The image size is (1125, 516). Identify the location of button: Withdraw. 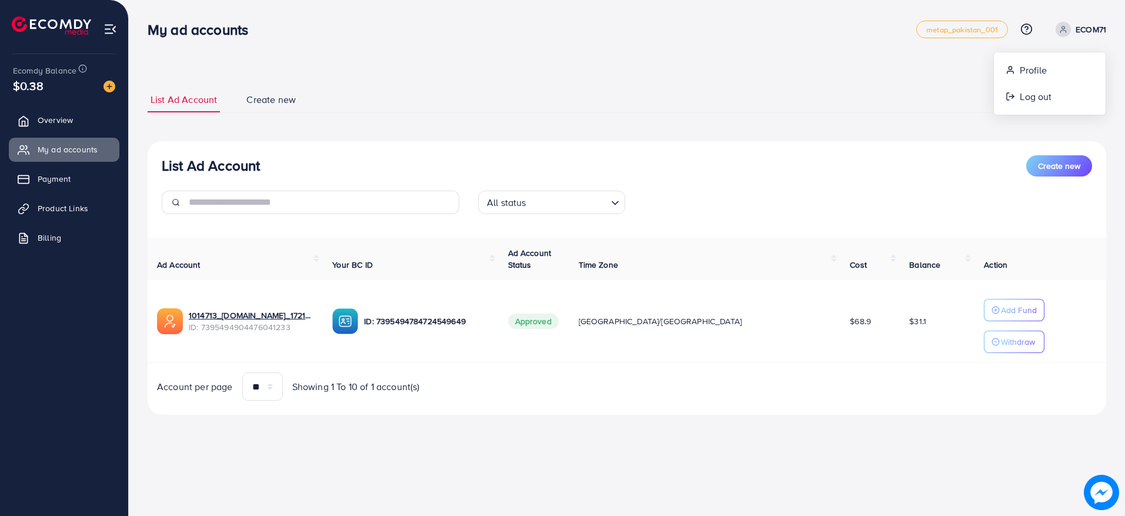
(1014, 342).